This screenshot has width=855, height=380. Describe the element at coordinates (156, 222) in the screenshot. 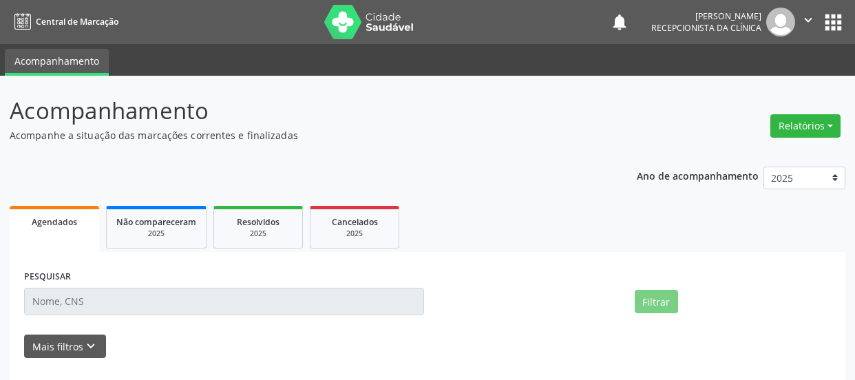

I see `span: Não compareceram` at that location.